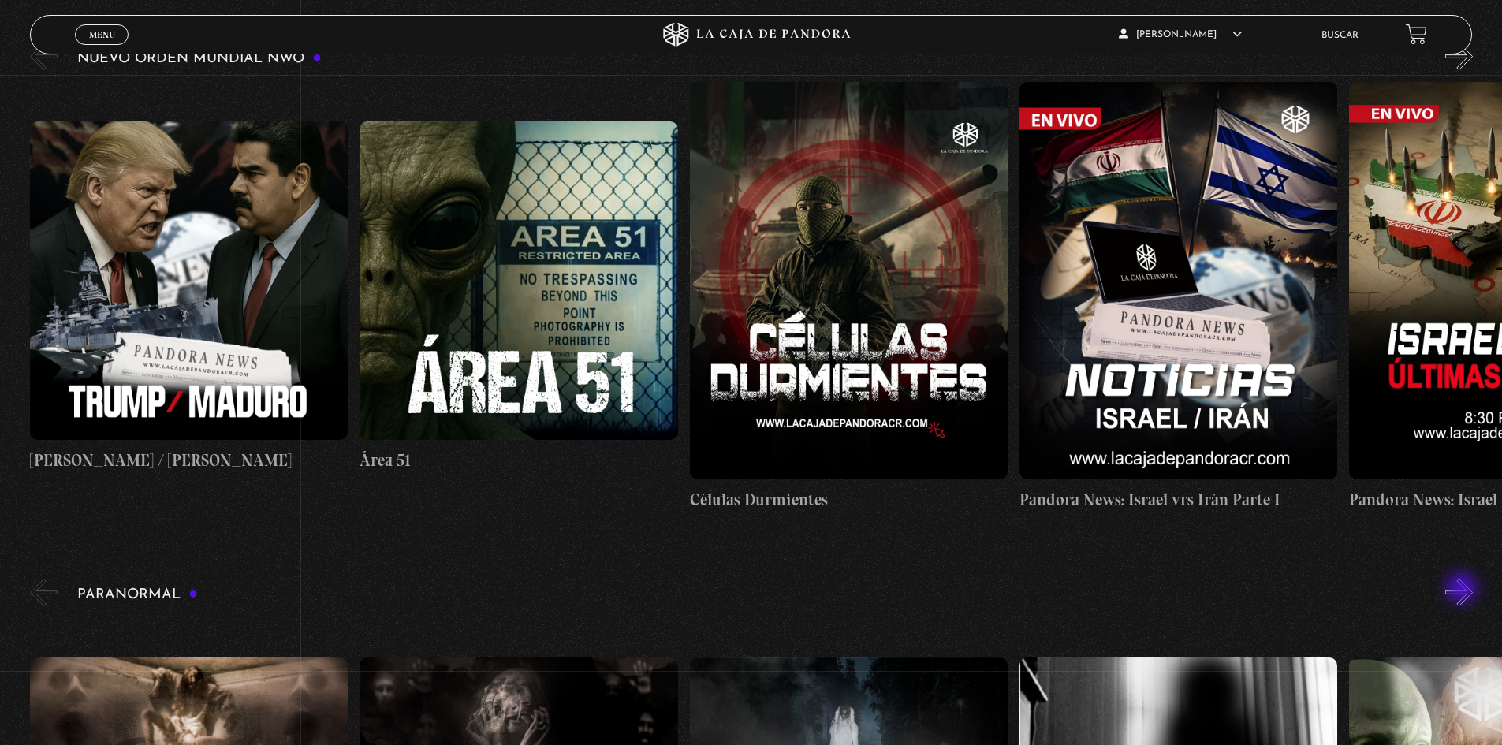 The width and height of the screenshot is (1502, 745). What do you see at coordinates (848, 500) in the screenshot?
I see `h4: Células Durmientes` at bounding box center [848, 500].